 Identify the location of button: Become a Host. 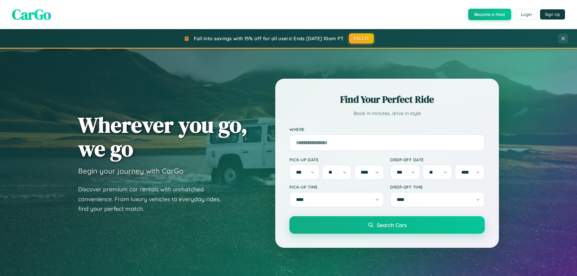
(489, 14).